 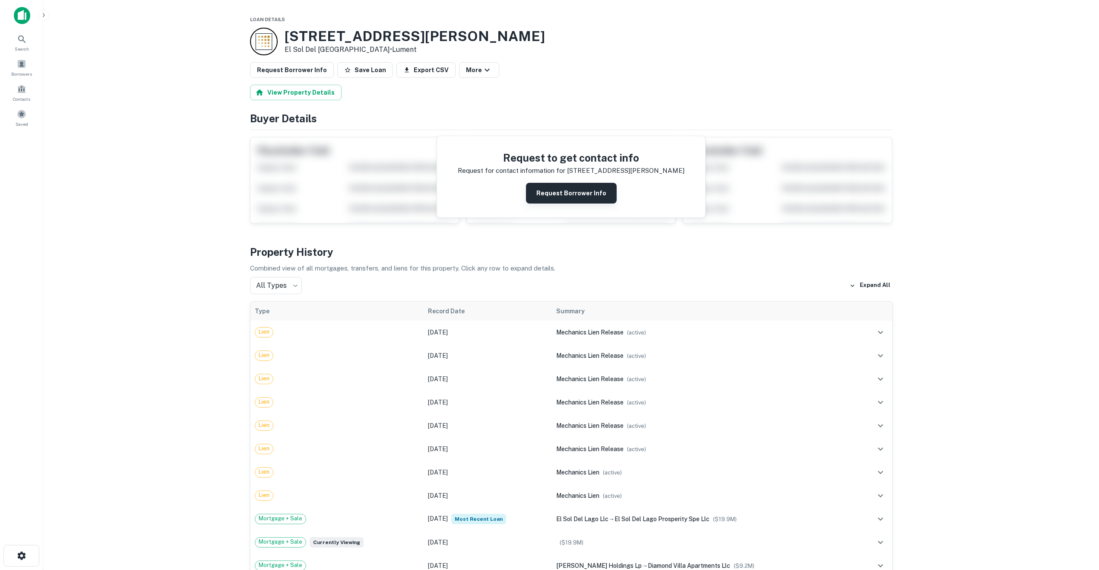 What do you see at coordinates (662, 519) in the screenshot?
I see `span: el sol del lago prosperity spe llc` at bounding box center [662, 519].